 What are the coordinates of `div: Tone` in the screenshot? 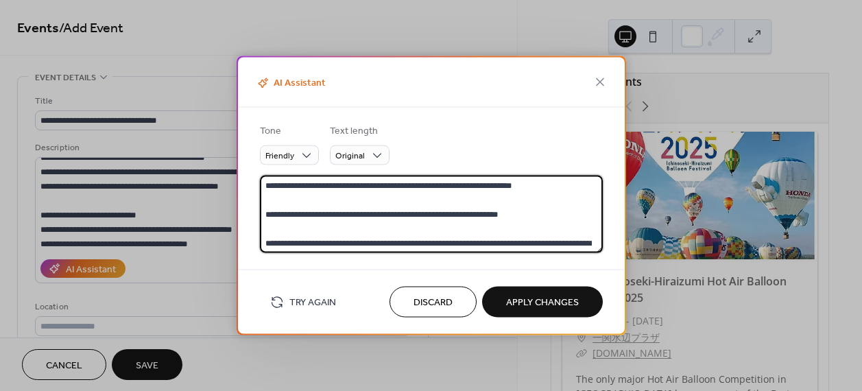 It's located at (288, 131).